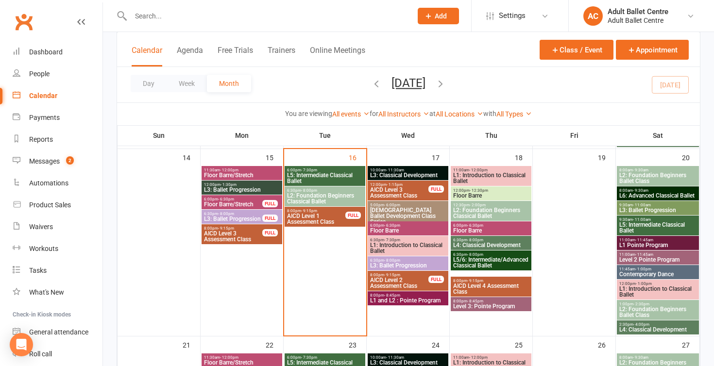 This screenshot has height=366, width=714. I want to click on th: Sun, so click(159, 136).